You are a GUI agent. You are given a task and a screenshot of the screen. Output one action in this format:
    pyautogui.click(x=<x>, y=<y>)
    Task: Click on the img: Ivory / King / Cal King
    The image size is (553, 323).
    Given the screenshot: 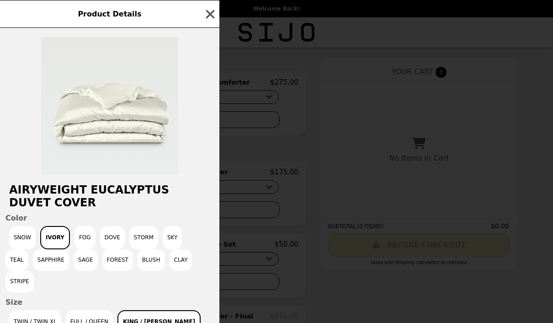 What is the action you would take?
    pyautogui.click(x=110, y=106)
    